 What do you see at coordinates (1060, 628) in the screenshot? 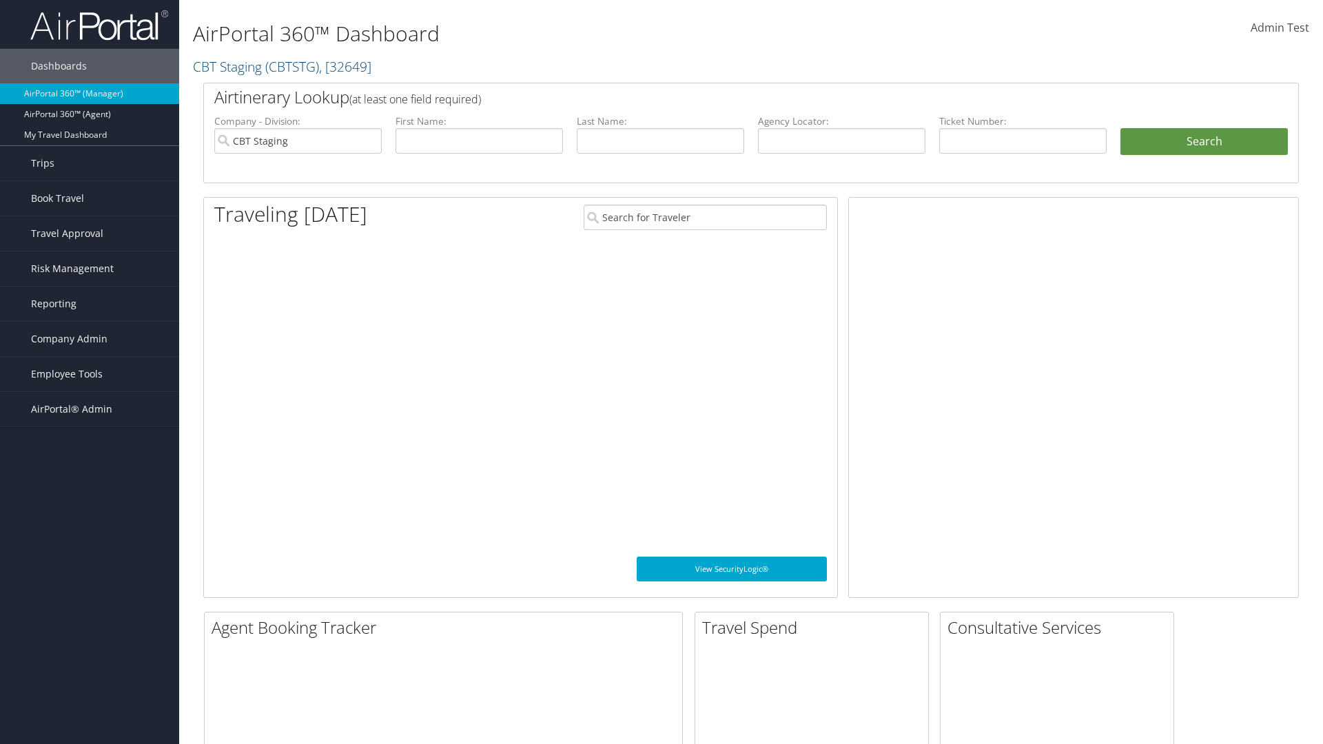
I see `h2: Consultative Services` at bounding box center [1060, 628].